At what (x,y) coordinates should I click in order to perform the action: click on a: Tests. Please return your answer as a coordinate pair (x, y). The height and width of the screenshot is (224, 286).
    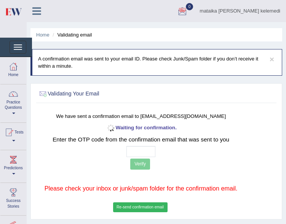
    Looking at the image, I should click on (13, 135).